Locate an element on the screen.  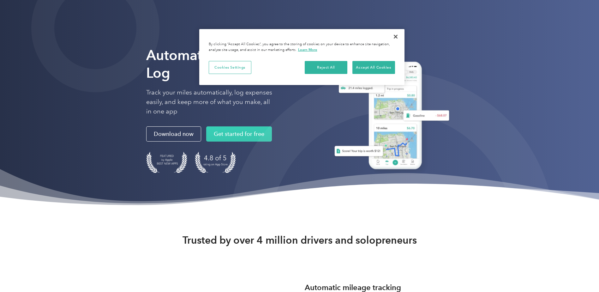
button: Accept All Cookies is located at coordinates (374, 68).